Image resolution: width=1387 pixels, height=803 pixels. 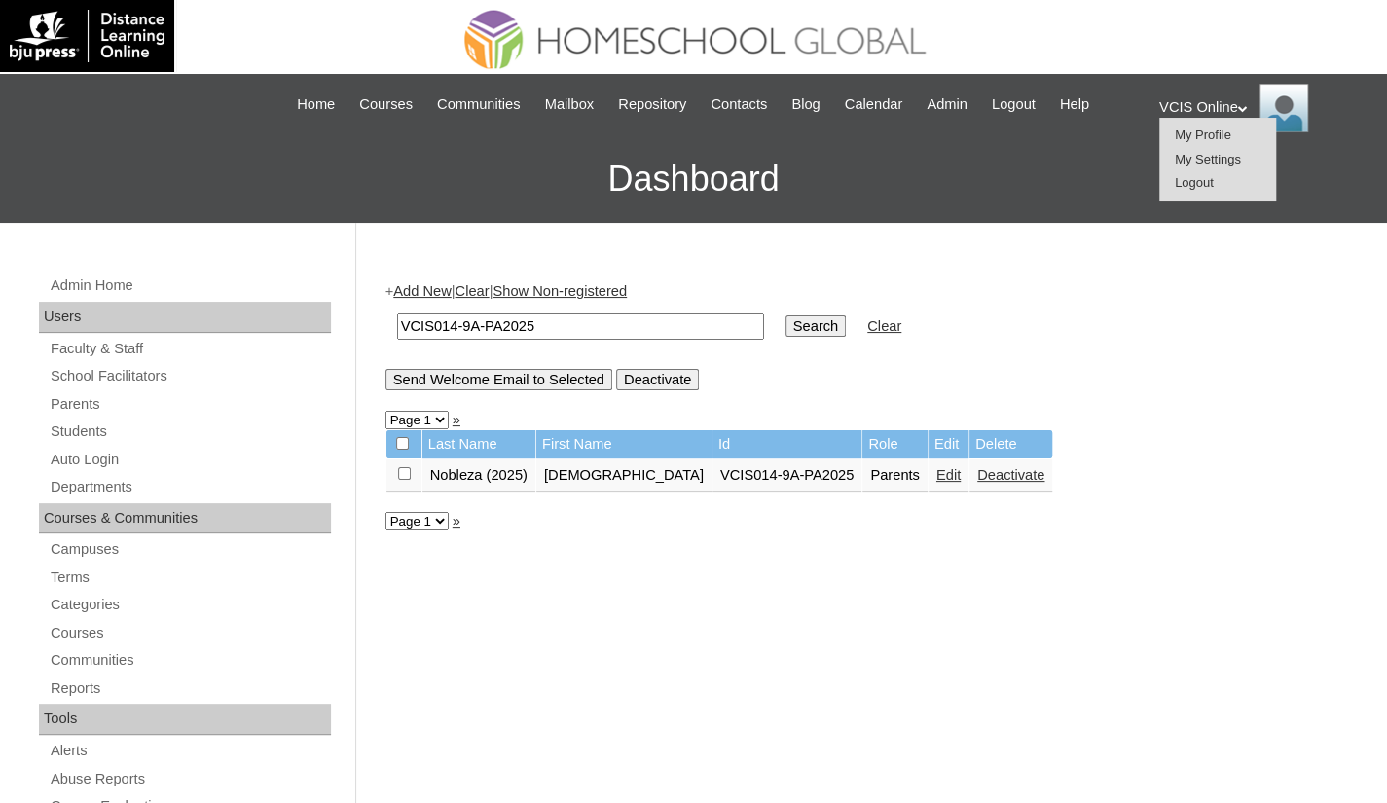 What do you see at coordinates (190, 285) in the screenshot?
I see `a: Admin Home` at bounding box center [190, 285].